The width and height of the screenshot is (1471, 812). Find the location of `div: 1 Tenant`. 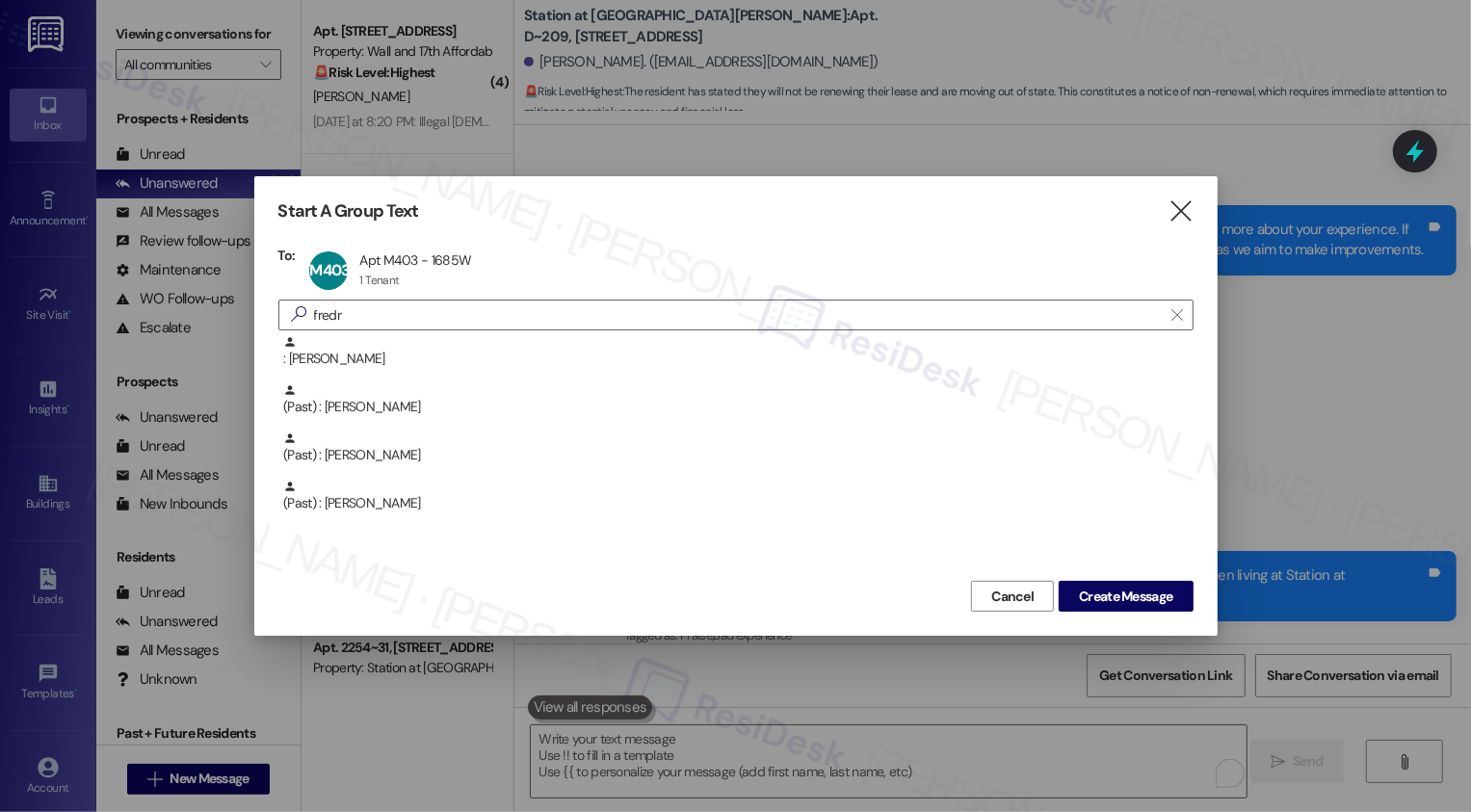

div: 1 Tenant is located at coordinates (378, 280).